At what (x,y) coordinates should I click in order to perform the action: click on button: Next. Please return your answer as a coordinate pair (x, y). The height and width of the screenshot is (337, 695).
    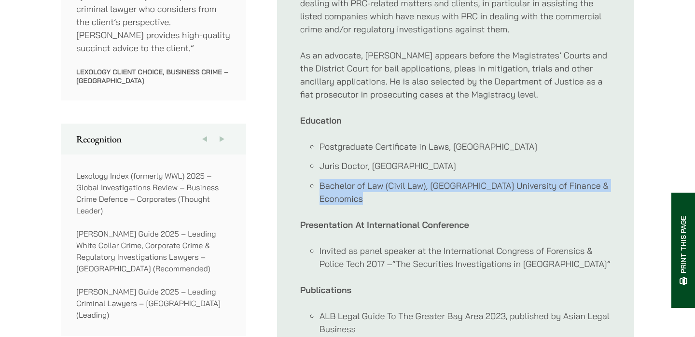
    Looking at the image, I should click on (222, 139).